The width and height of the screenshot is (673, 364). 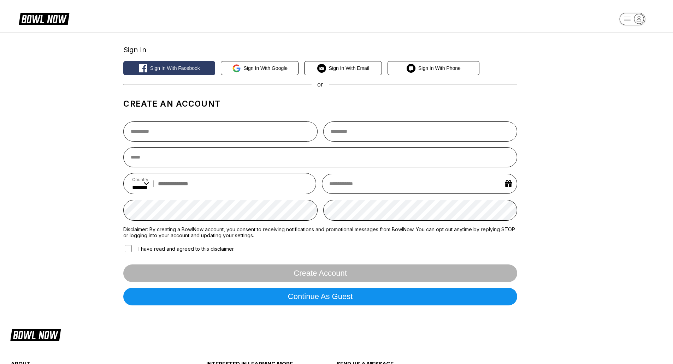 What do you see at coordinates (320, 232) in the screenshot?
I see `label: Disclaimer: By creating a BowlNow account, you consent to receiving notifications and promotional...` at bounding box center [320, 232].